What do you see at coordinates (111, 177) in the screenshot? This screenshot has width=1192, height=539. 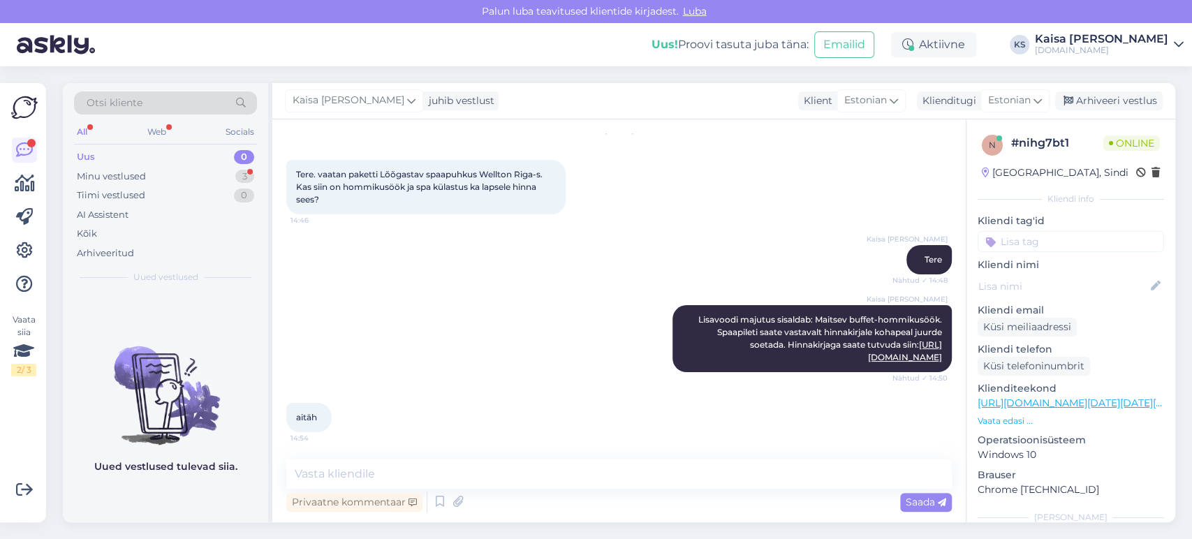 I see `div: Minu vestlused` at bounding box center [111, 177].